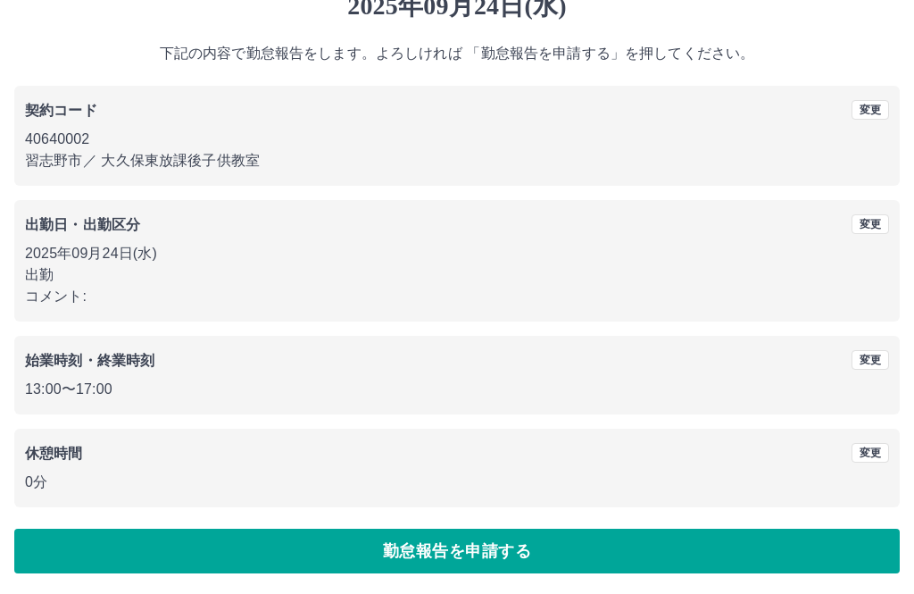  What do you see at coordinates (82, 224) in the screenshot?
I see `b: 出勤日・出勤区分` at bounding box center [82, 224].